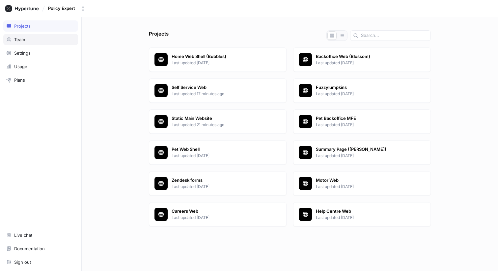  I want to click on p: Static Main Website, so click(226, 118).